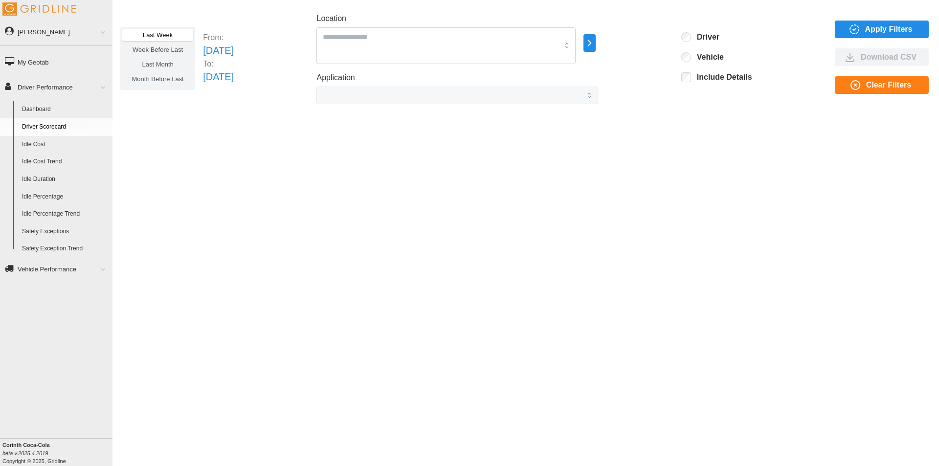  Describe the element at coordinates (65, 197) in the screenshot. I see `a: Idle Percentage` at that location.